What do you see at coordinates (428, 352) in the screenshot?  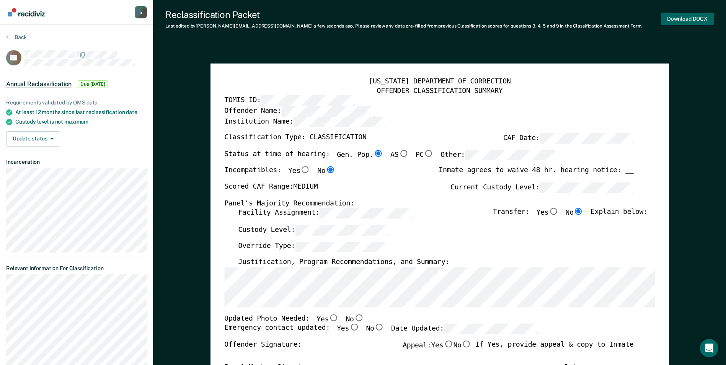 I see `div: Offender Signature: _______________________ If Yes, provide appeal & copy to Inmate` at bounding box center [428, 352].